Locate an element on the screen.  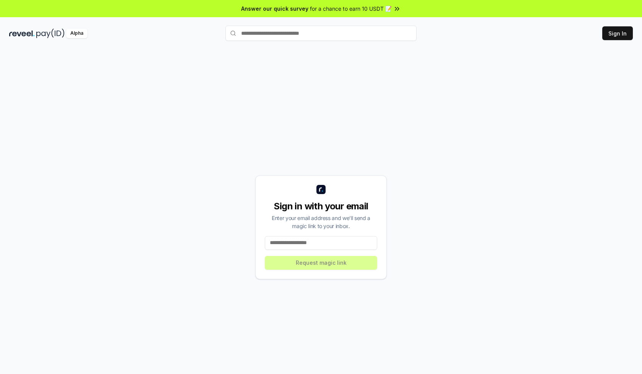
img: pay_id is located at coordinates (50, 33).